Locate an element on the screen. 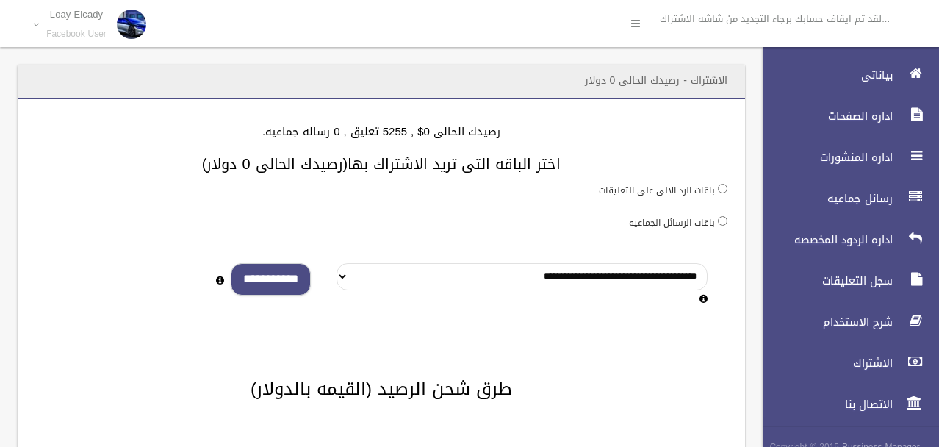  span: رسائل جماعيه is located at coordinates (824, 198).